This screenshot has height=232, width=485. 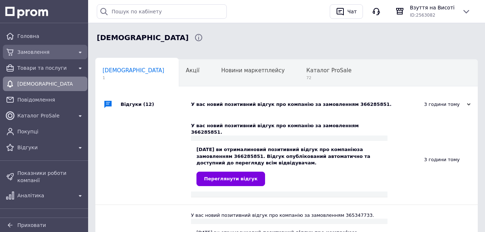 I want to click on span: Покупці, so click(x=51, y=132).